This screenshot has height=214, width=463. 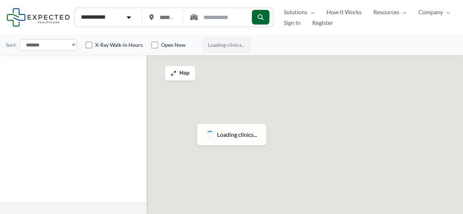 I want to click on label: Sort:, so click(x=11, y=45).